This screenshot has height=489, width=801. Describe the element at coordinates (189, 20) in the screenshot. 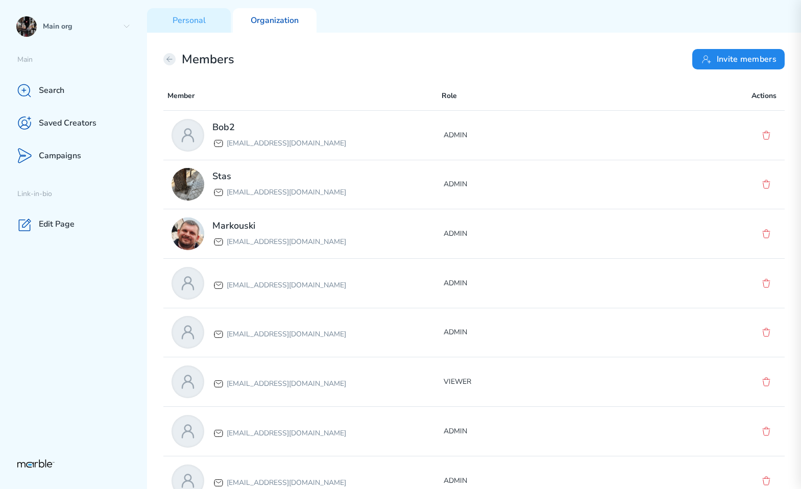

I see `p: Personal` at that location.